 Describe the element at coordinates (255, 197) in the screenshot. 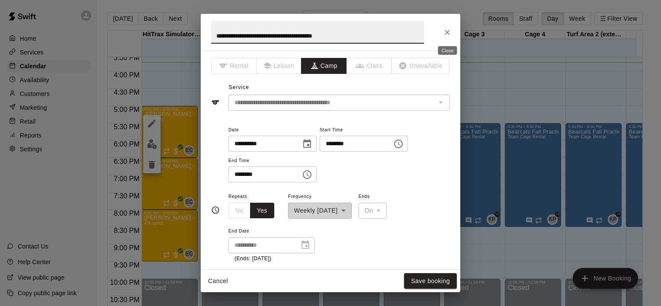

I see `span: Repeats` at that location.